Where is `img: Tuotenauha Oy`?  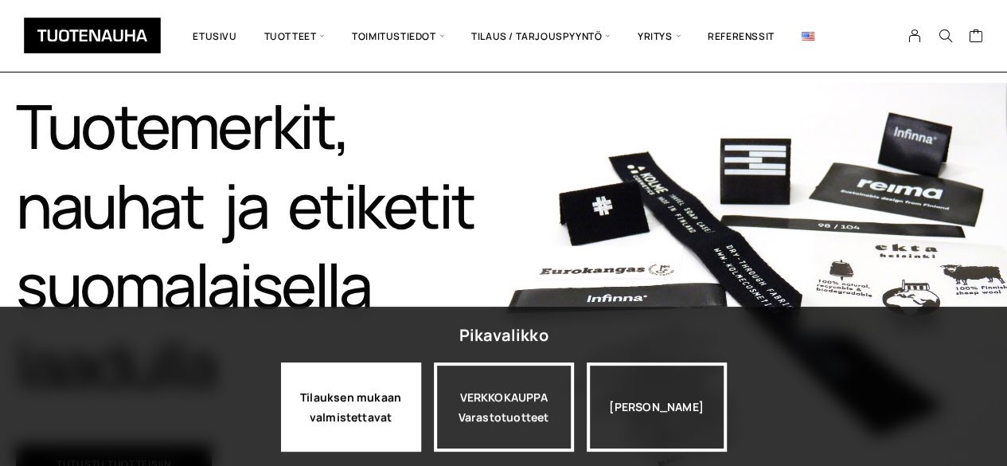 img: Tuotenauha Oy is located at coordinates (92, 35).